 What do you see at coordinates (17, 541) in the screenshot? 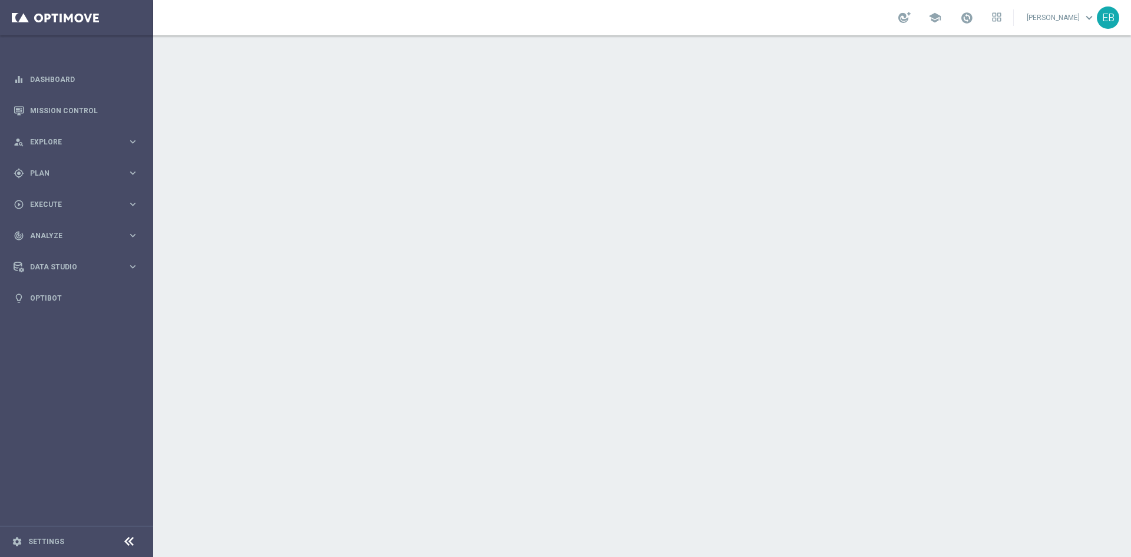
I see `i: settings` at bounding box center [17, 541].